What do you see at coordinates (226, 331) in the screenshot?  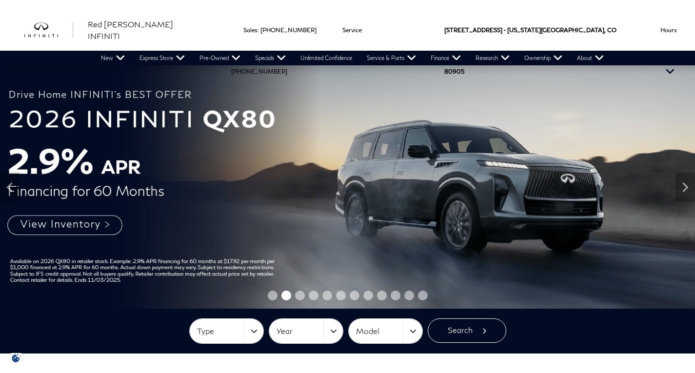 I see `button: Type` at bounding box center [226, 331].